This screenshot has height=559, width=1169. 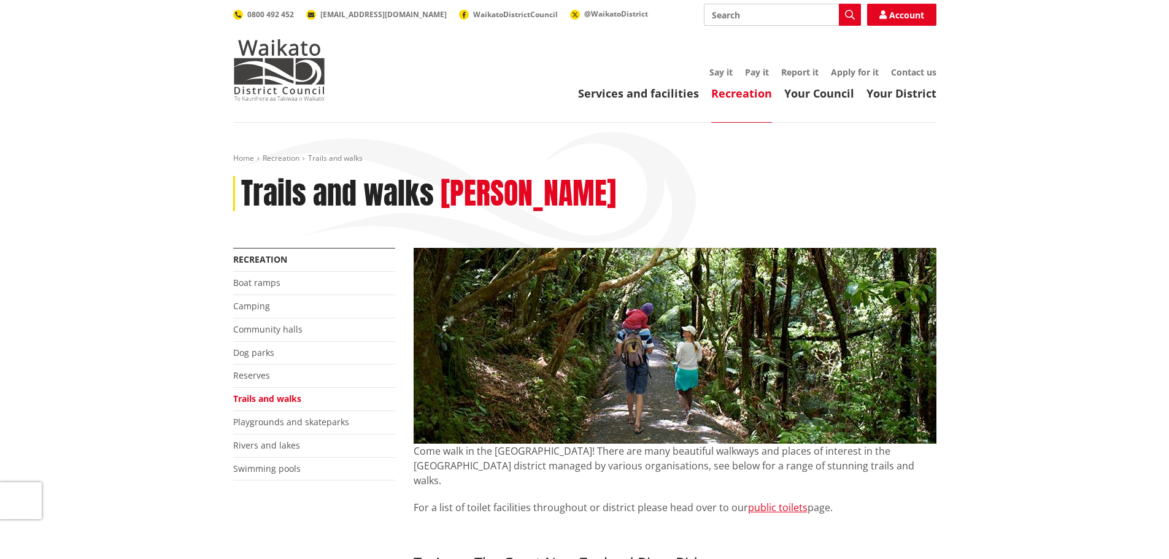 I want to click on p: For a list of toilet facilities throughout or district please head over to our page., so click(x=675, y=508).